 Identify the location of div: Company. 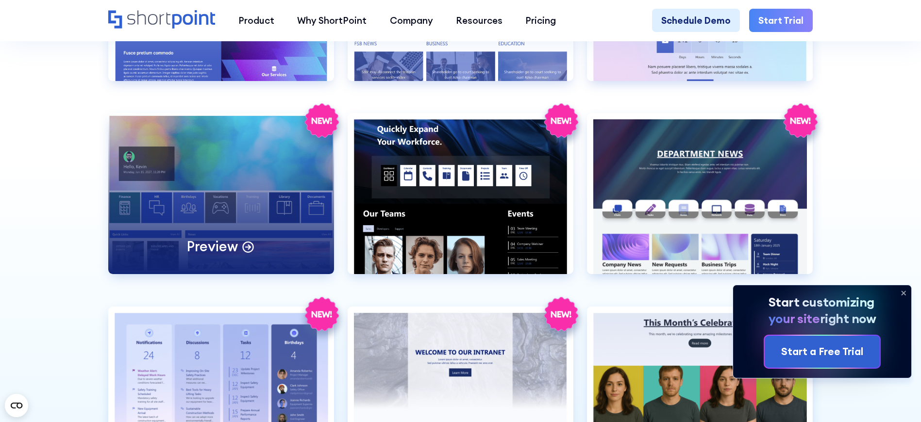
(411, 20).